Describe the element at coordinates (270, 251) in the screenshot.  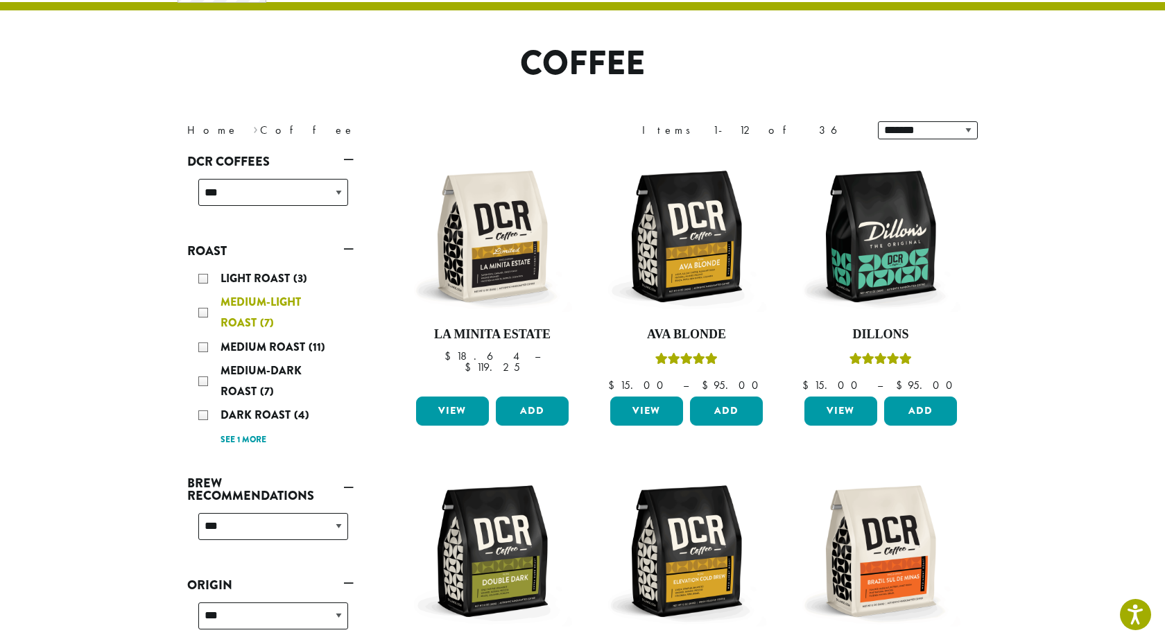
I see `a: Roast` at that location.